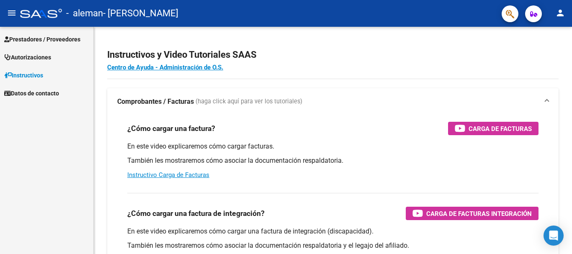 This screenshot has height=254, width=572. What do you see at coordinates (333, 232) in the screenshot?
I see `p: En este video explicaremos cómo cargar una factura de integración (discapacidad).` at bounding box center [333, 232].